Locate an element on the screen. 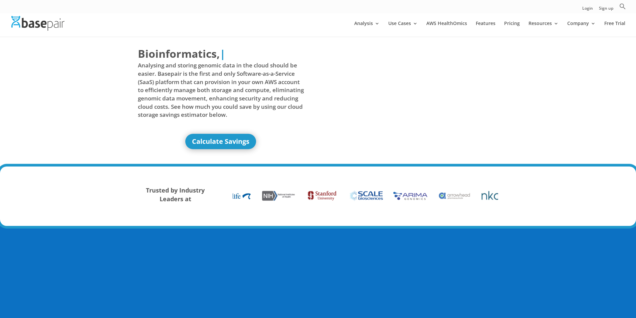  span: Analysing and storing genomic data in the cloud should be easier. Basepair is the first and only ... is located at coordinates (221, 90).